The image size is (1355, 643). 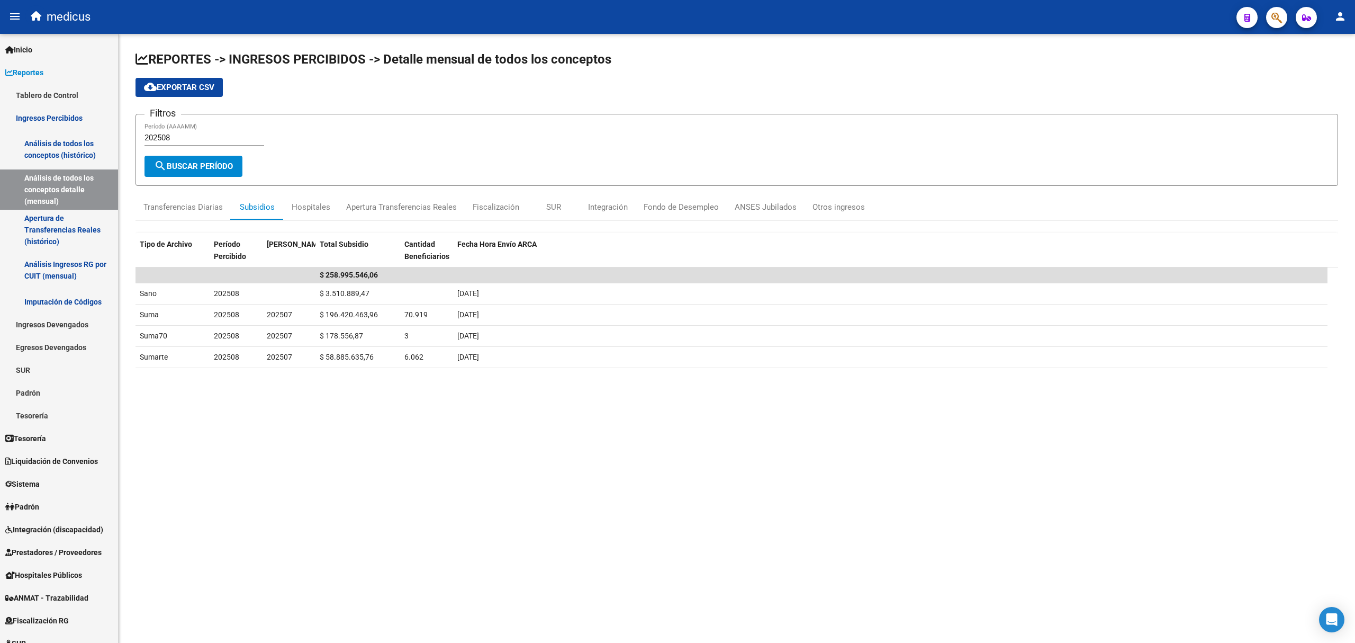 What do you see at coordinates (427, 256) in the screenshot?
I see `datatable-header-cell: Cantidad Beneficiarios` at bounding box center [427, 256].